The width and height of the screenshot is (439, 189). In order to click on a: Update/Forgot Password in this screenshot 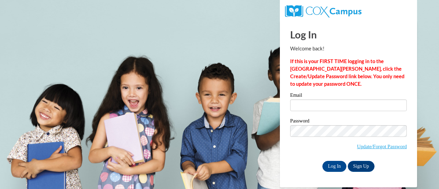, I will do `click(382, 147)`.